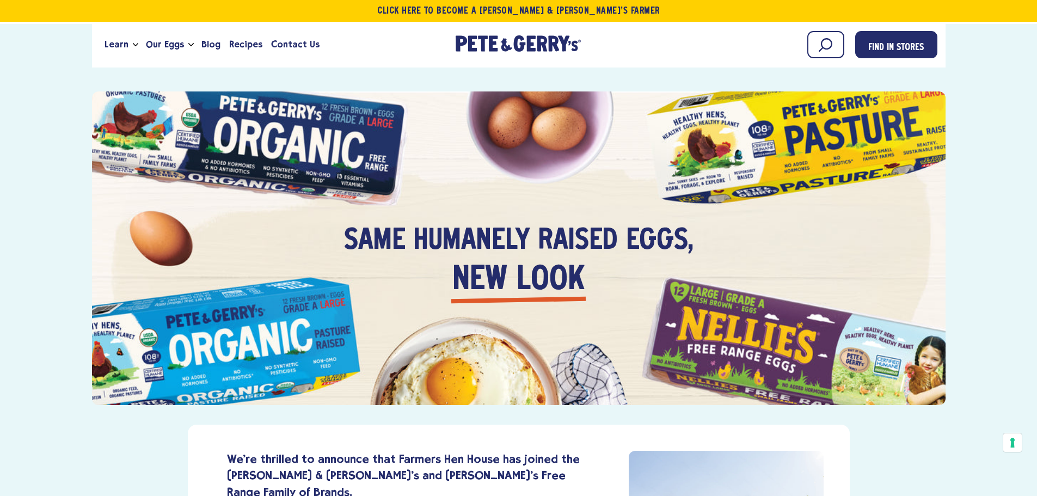 This screenshot has width=1037, height=496. I want to click on span: Learn, so click(116, 44).